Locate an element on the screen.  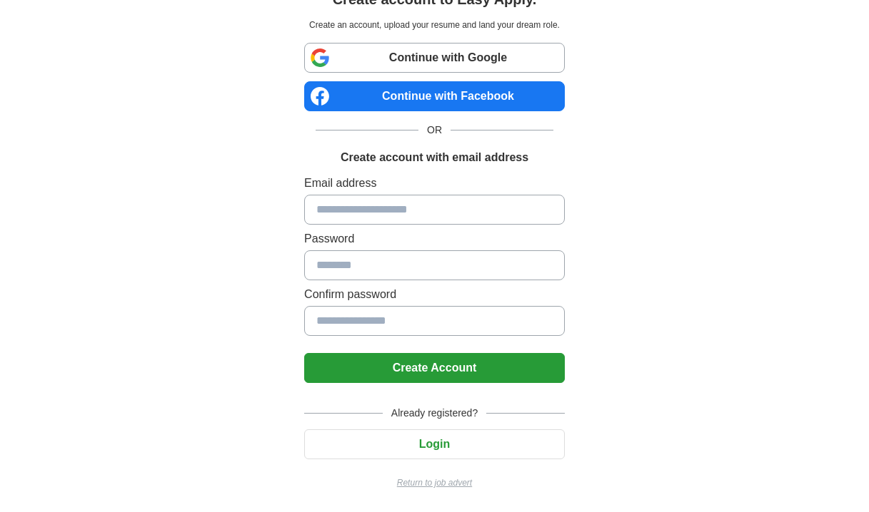
a: Continue with Google is located at coordinates (434, 58).